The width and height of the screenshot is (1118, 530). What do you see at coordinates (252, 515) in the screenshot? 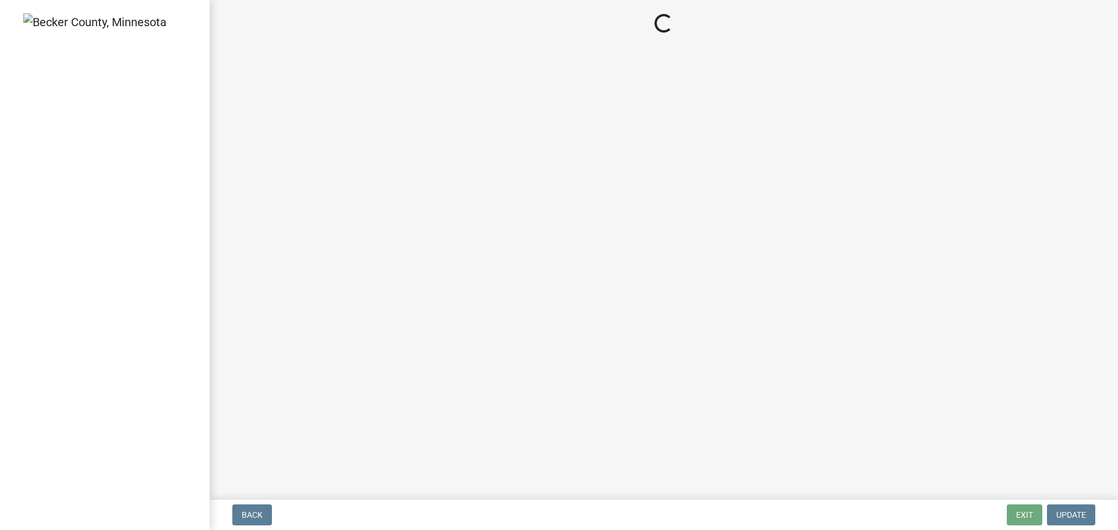
I see `span: Back` at bounding box center [252, 515].